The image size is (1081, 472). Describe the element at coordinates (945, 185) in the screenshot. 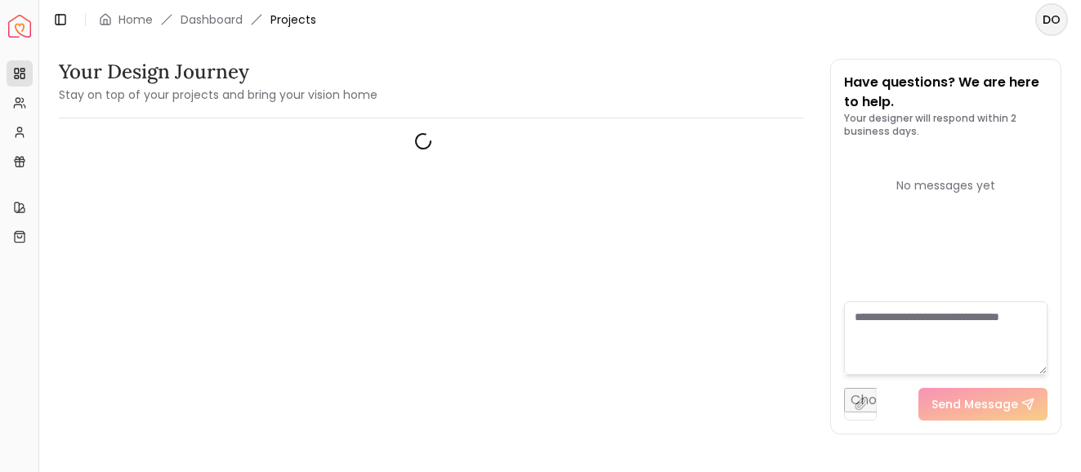

I see `div: No messages yet` at that location.